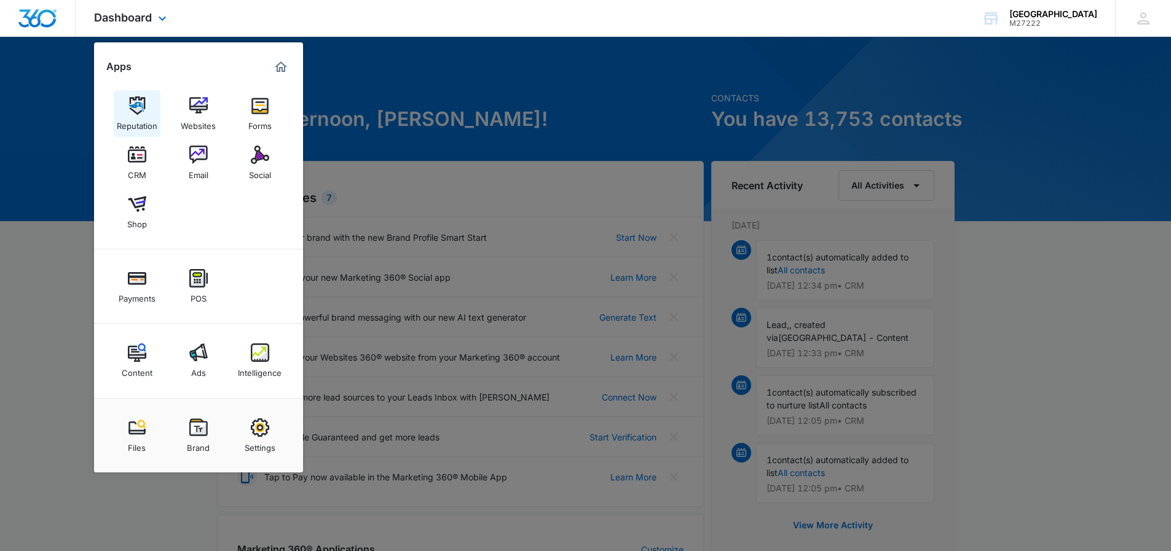  What do you see at coordinates (199, 361) in the screenshot?
I see `a: Ads` at bounding box center [199, 361].